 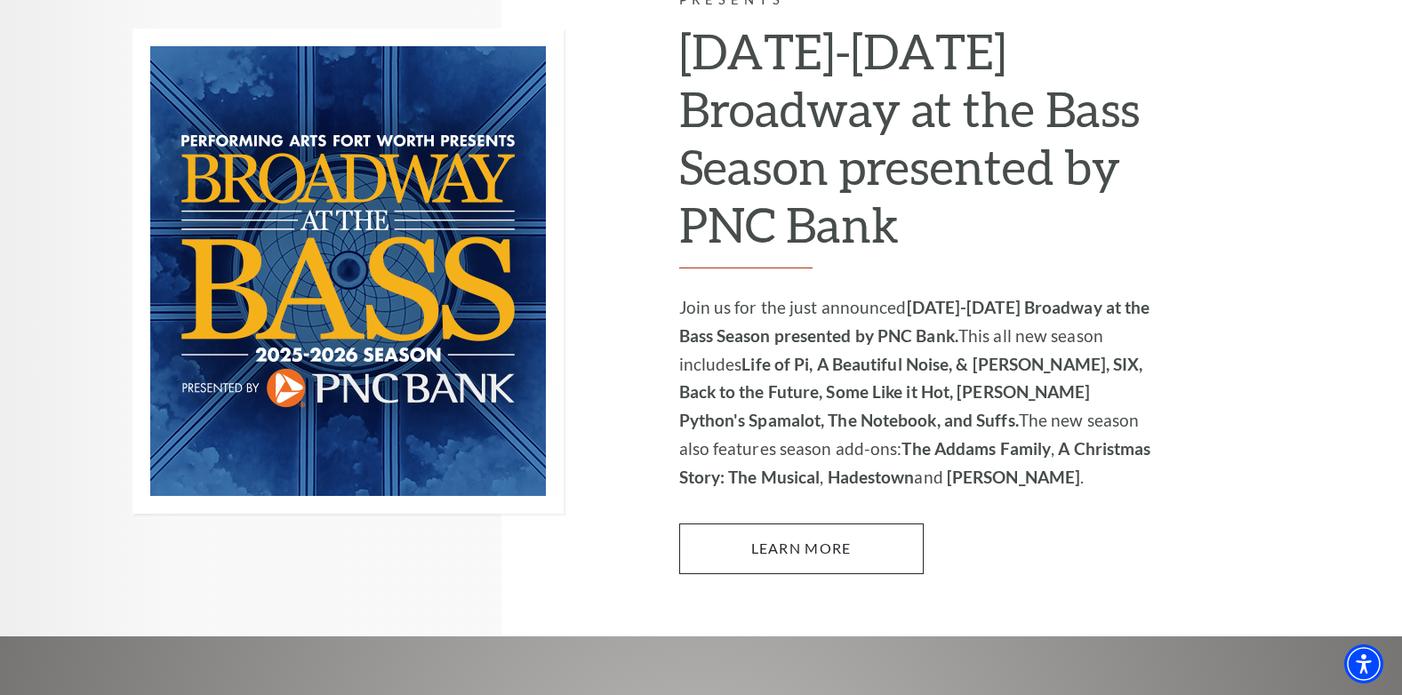 I want to click on div: Accessibility Menu, so click(x=1364, y=664).